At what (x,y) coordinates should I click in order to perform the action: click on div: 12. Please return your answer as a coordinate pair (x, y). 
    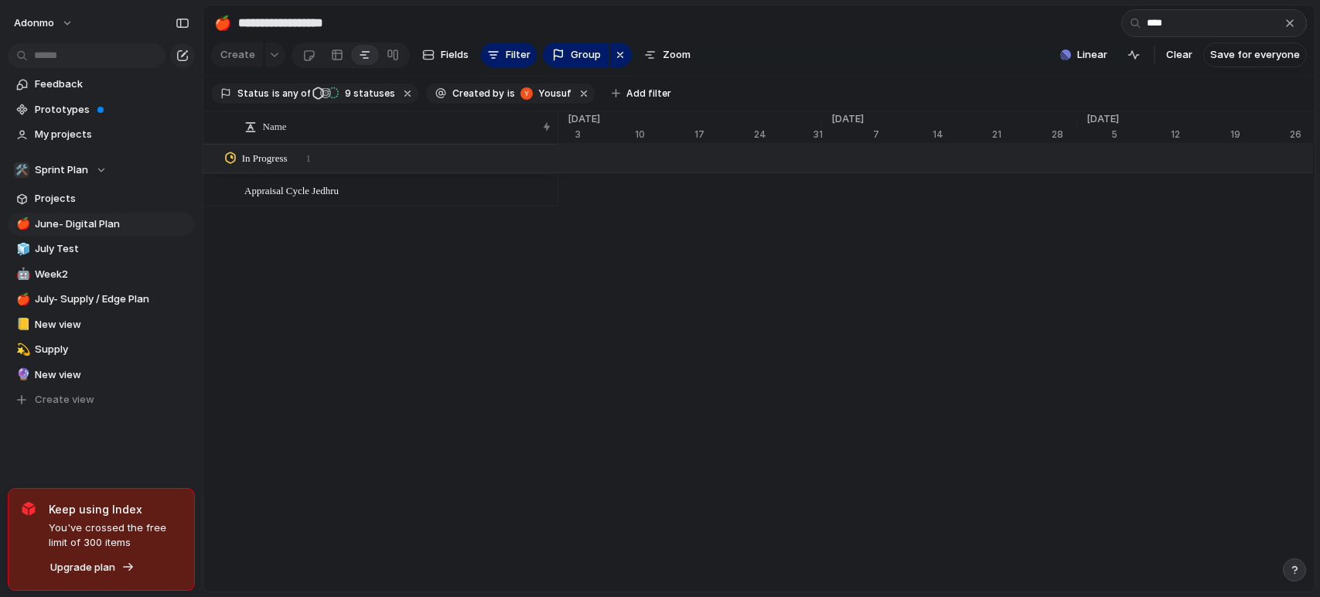
    Looking at the image, I should click on (1200, 135).